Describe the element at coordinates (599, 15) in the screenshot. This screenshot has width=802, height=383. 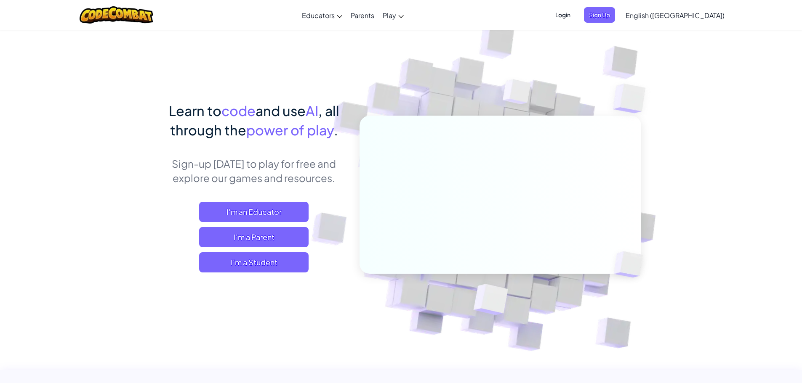
I see `span: Sign Up` at that location.